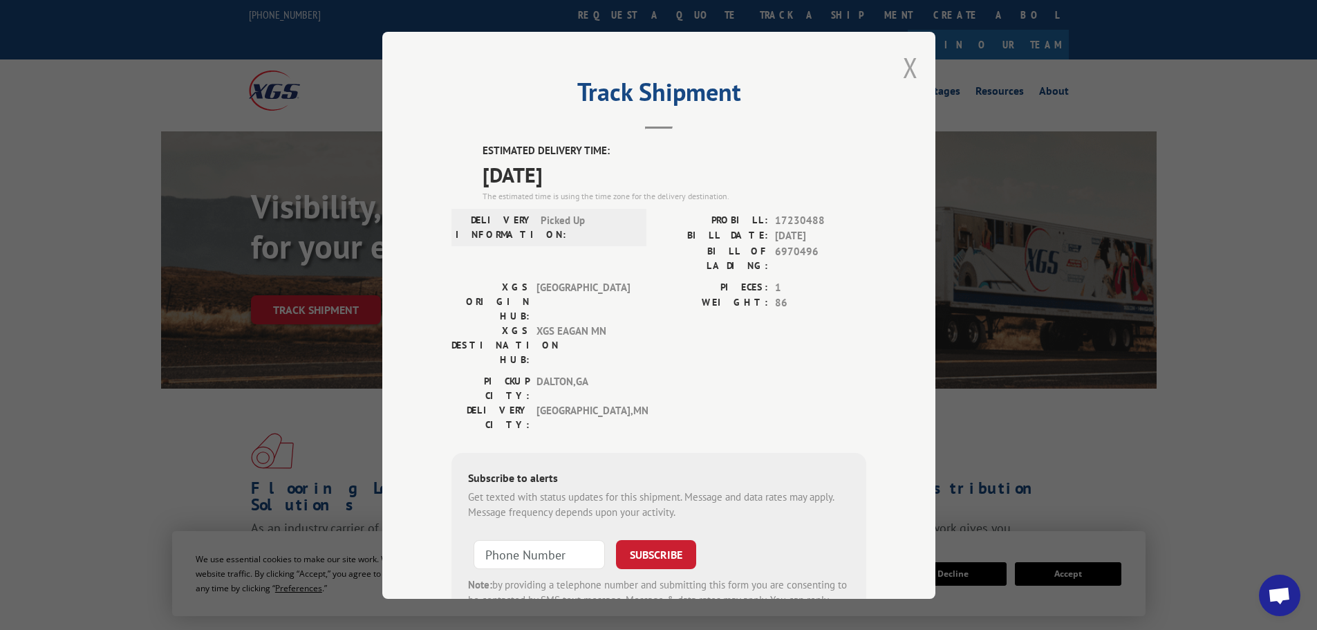  Describe the element at coordinates (821, 258) in the screenshot. I see `span: 6970496` at that location.